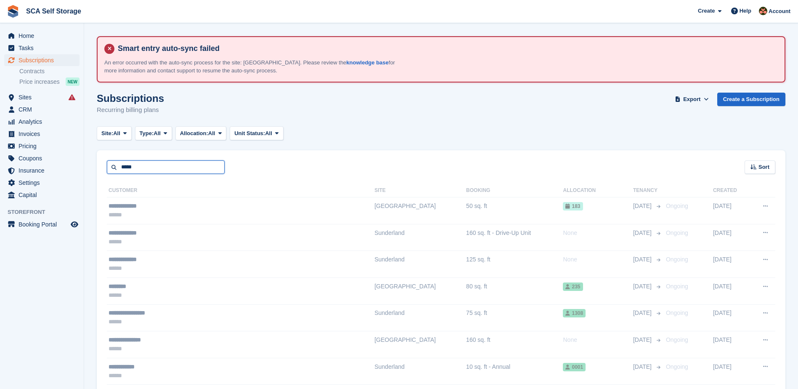  What do you see at coordinates (49, 71) in the screenshot?
I see `a: Contracts` at bounding box center [49, 71].